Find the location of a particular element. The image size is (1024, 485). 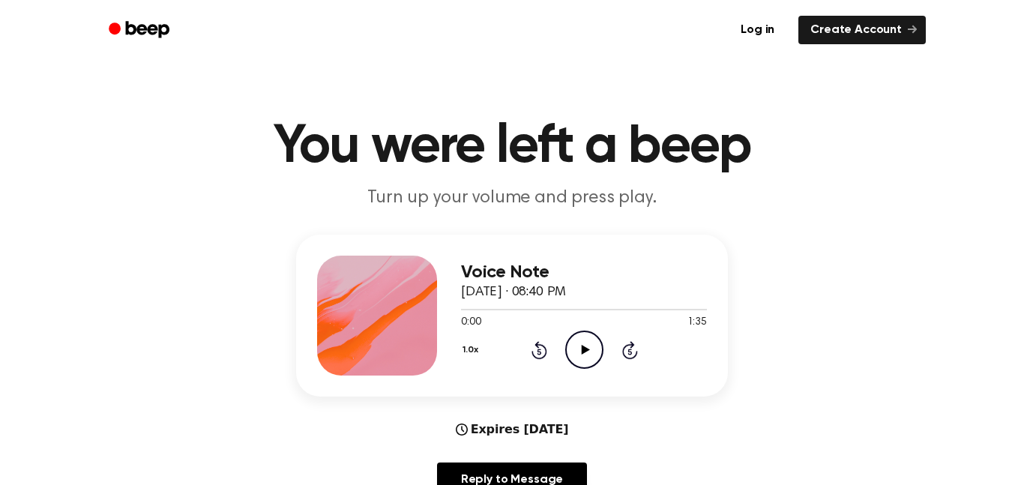

h3: Voice Note is located at coordinates (584, 272).